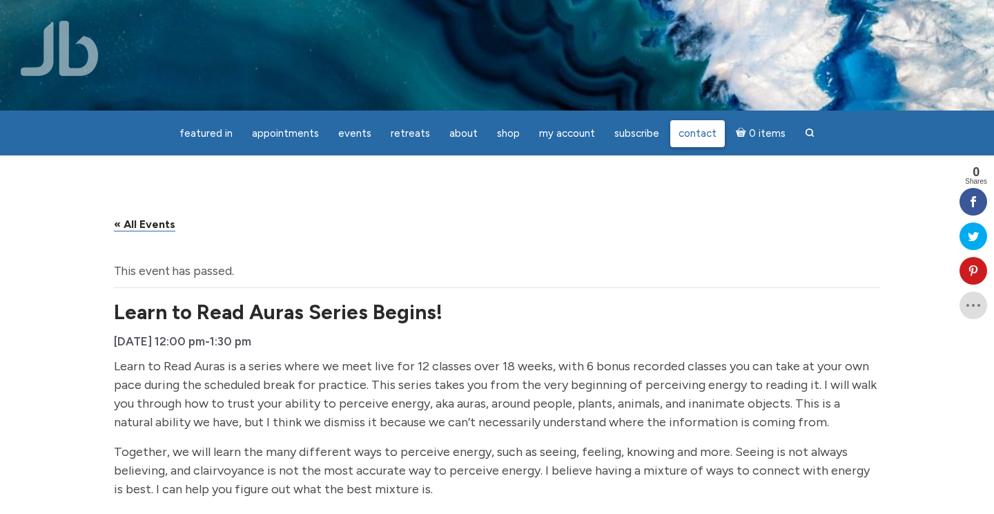 Image resolution: width=994 pixels, height=514 pixels. What do you see at coordinates (492, 470) in the screenshot?
I see `span: Together, we will learn the many different ways to perceive energy, such as seeing, feeling, know...` at bounding box center [492, 470].